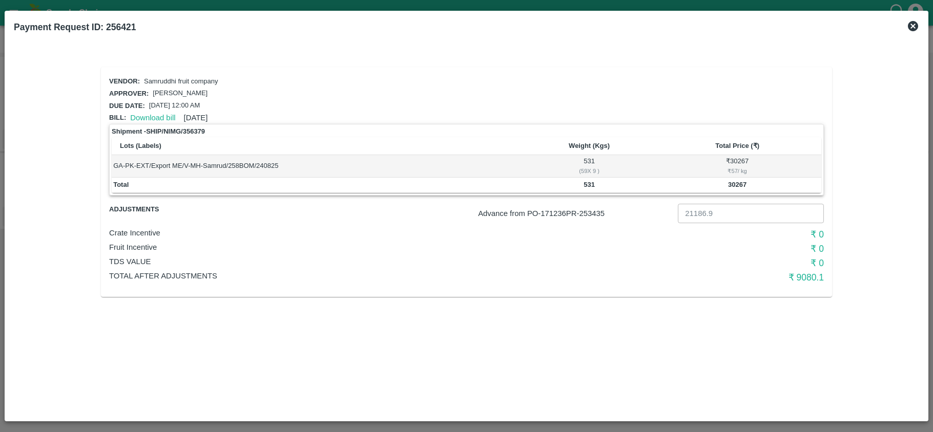  Describe the element at coordinates (127, 106) in the screenshot. I see `span: Due date:` at that location.